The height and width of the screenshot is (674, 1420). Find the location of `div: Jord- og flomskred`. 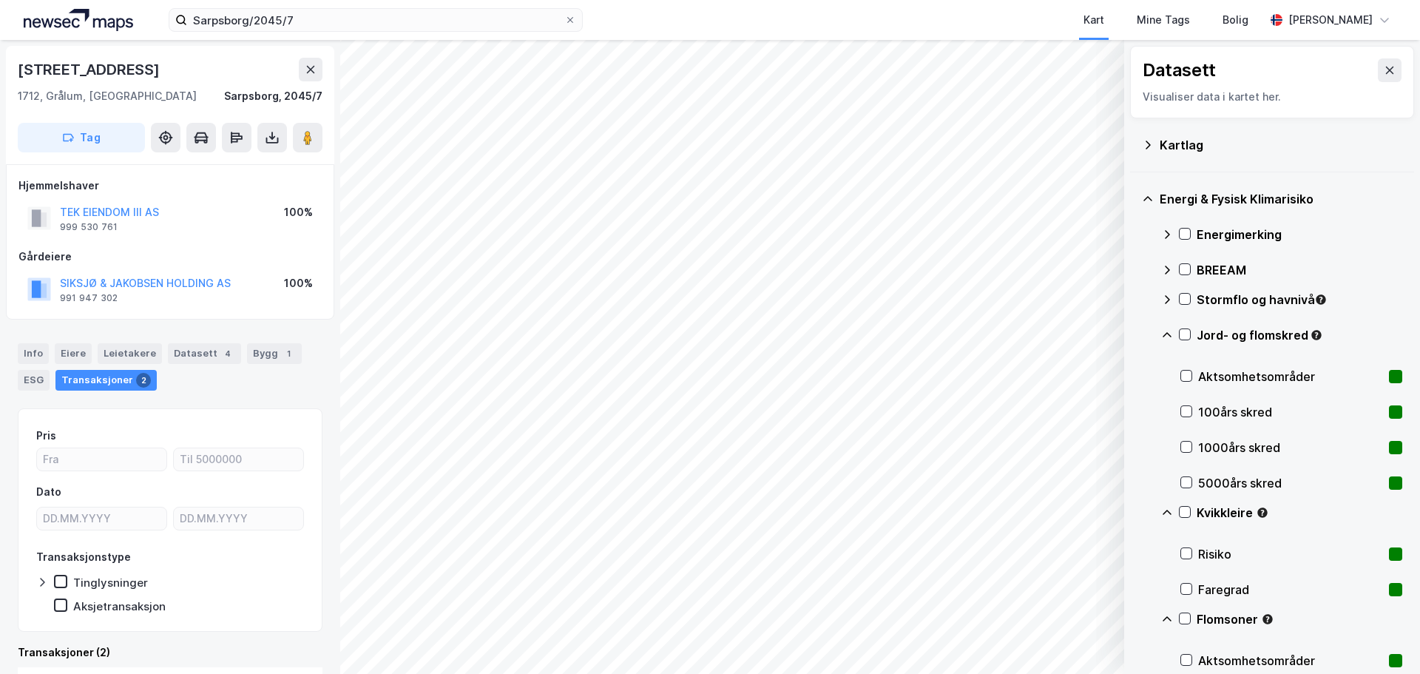

div: Jord- og flomskred is located at coordinates (1300, 335).